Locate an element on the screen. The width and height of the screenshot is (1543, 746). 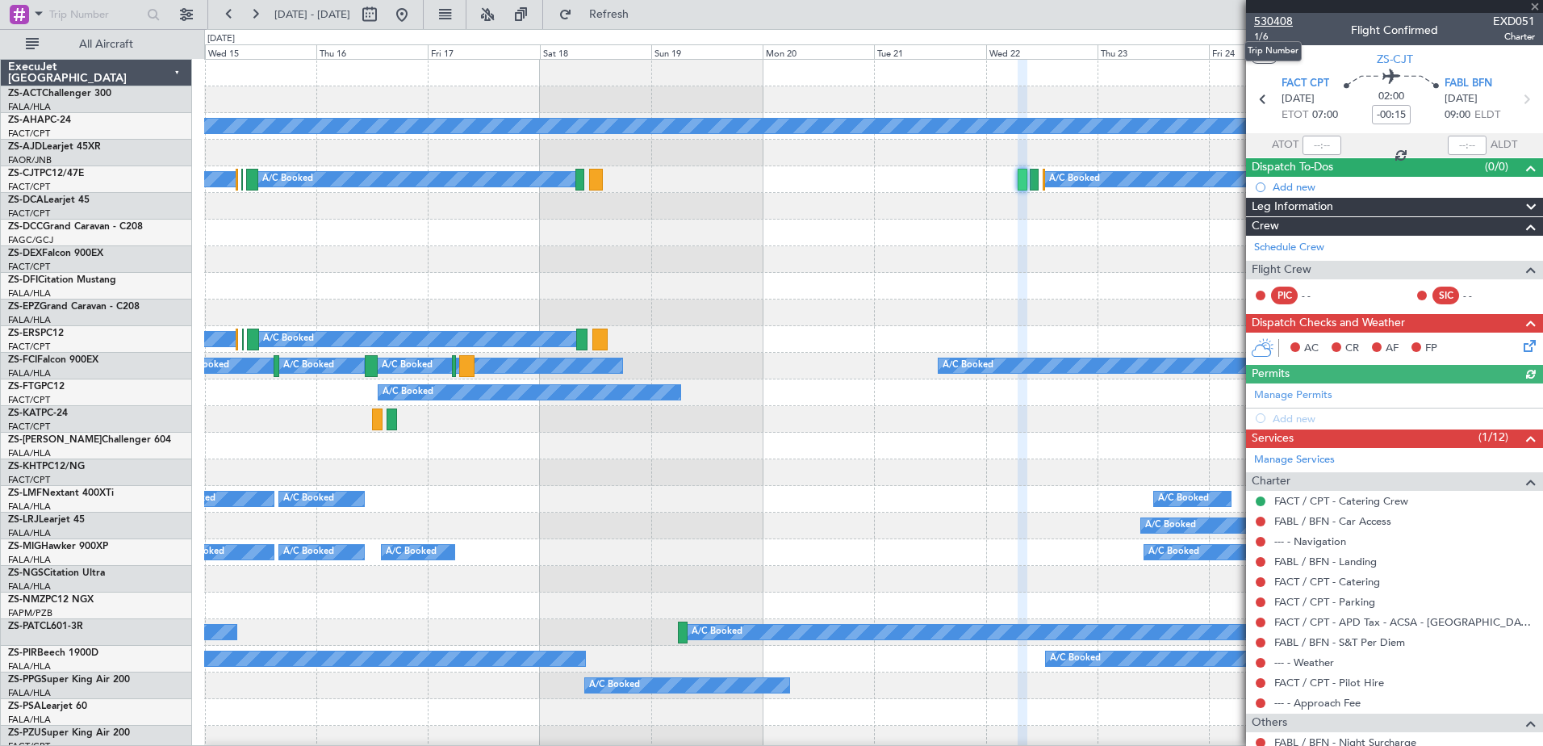
a: ZS-EPZGrand Caravan - C208 is located at coordinates (73, 307).